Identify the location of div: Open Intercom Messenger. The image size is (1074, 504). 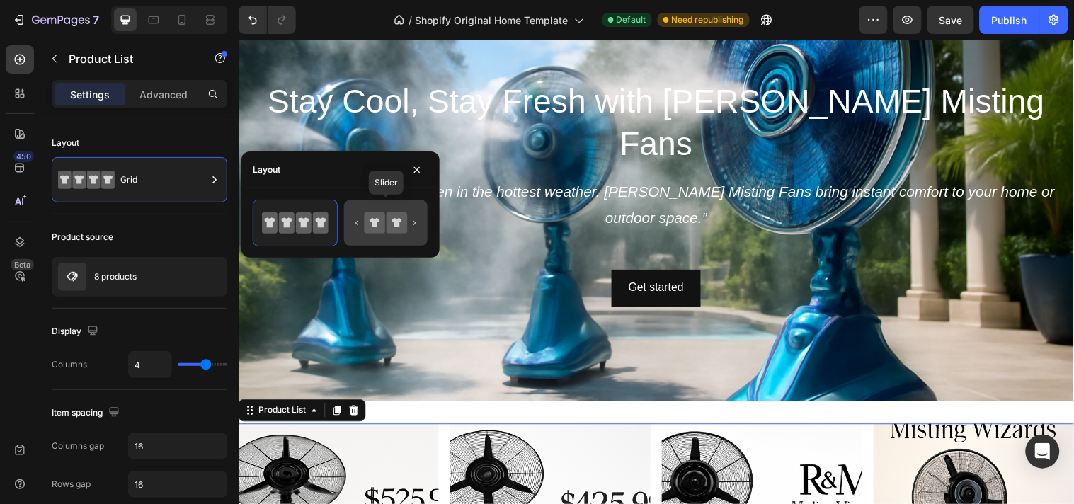
(1043, 452).